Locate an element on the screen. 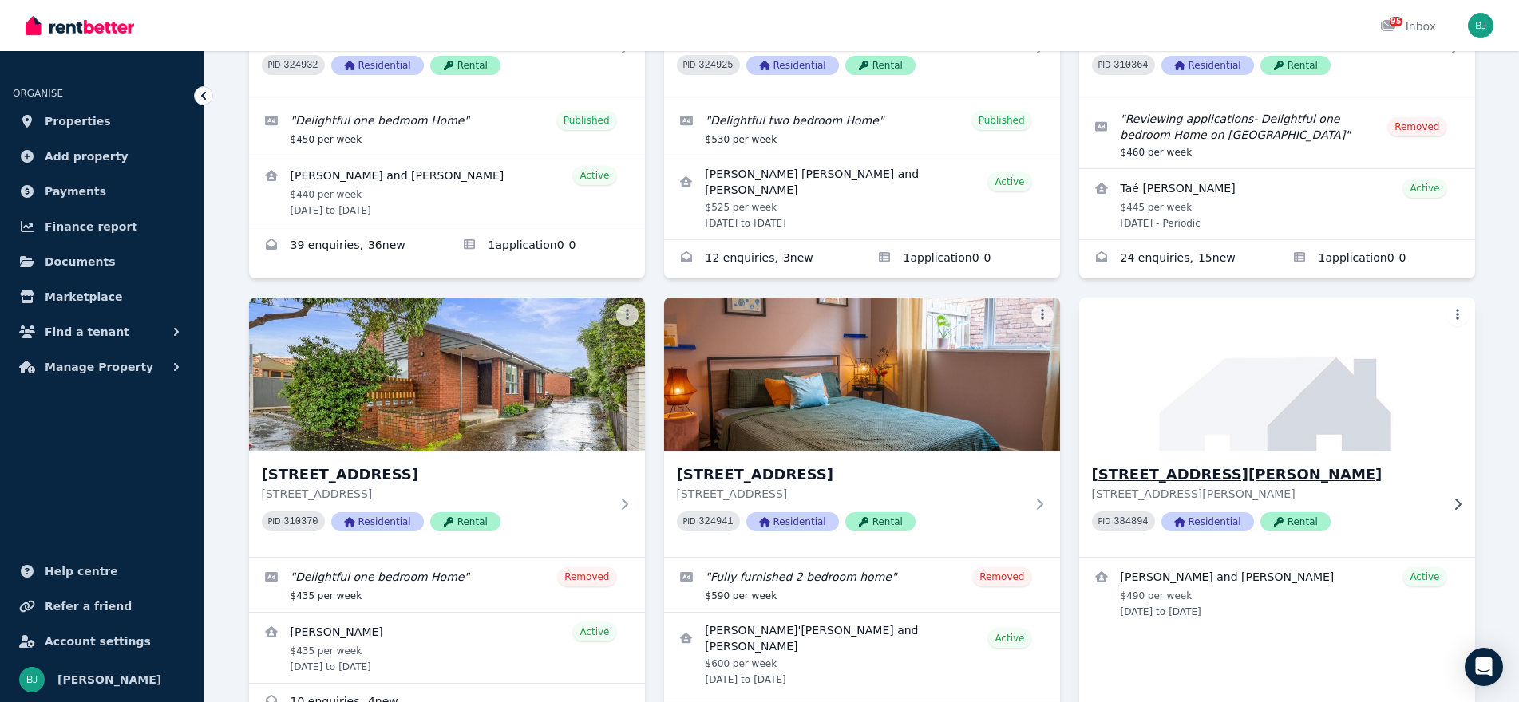 This screenshot has width=1519, height=702. a: Enquiries for 4/282 Langridge Street, Abbotsford is located at coordinates (348, 247).